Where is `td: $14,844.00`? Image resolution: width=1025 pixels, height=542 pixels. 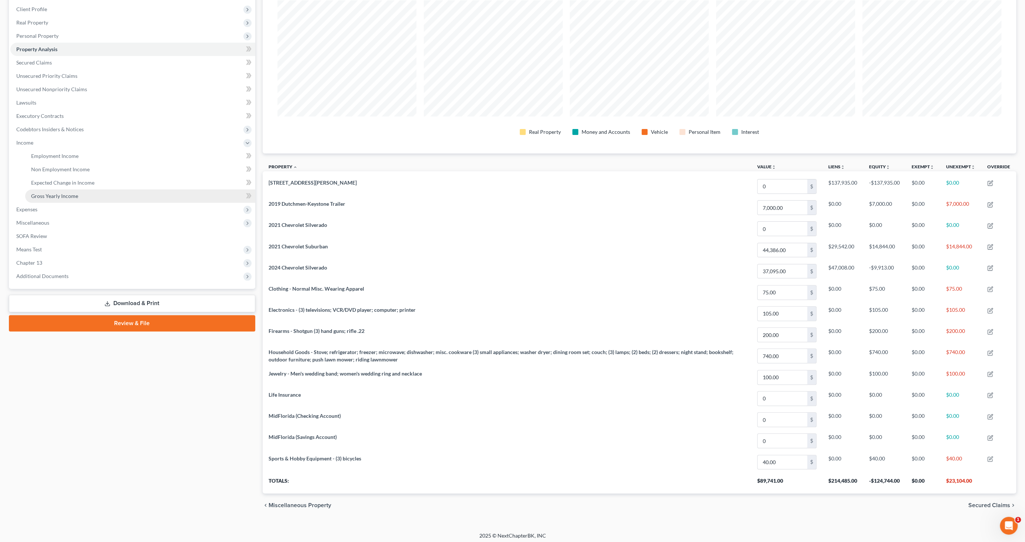 td: $14,844.00 is located at coordinates (884, 250).